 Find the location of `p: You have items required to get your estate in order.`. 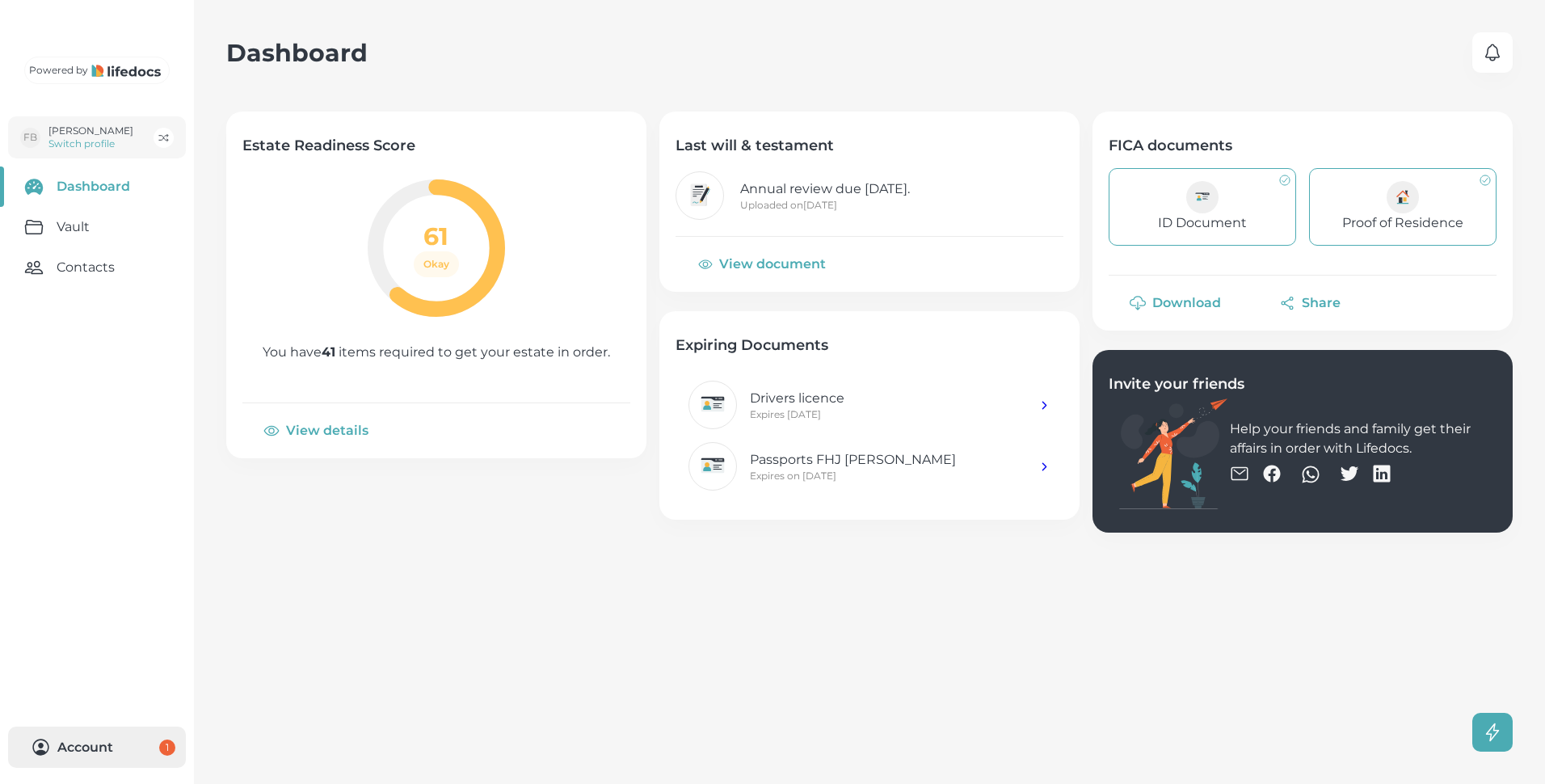

p: You have items required to get your estate in order. is located at coordinates (436, 352).